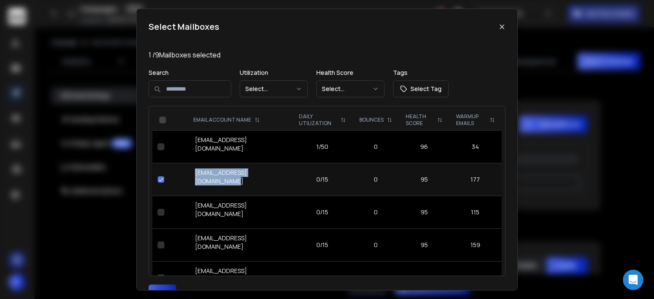  Describe the element at coordinates (633, 280) in the screenshot. I see `div: Open Intercom Messenger` at that location.